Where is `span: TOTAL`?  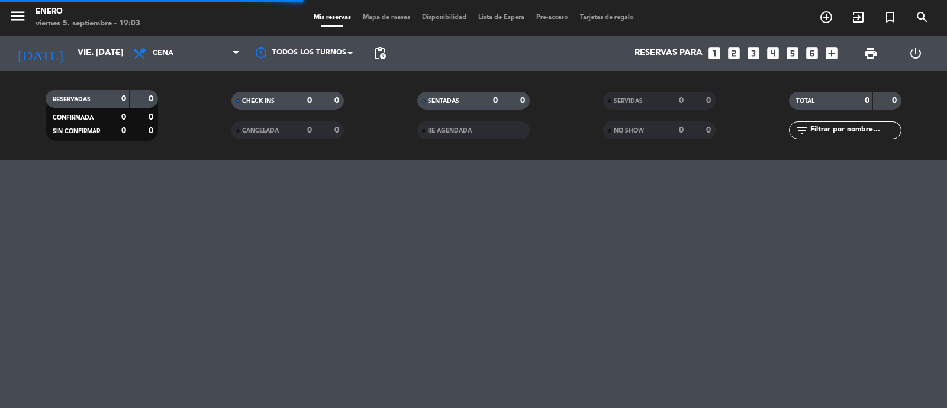 span: TOTAL is located at coordinates (805, 101).